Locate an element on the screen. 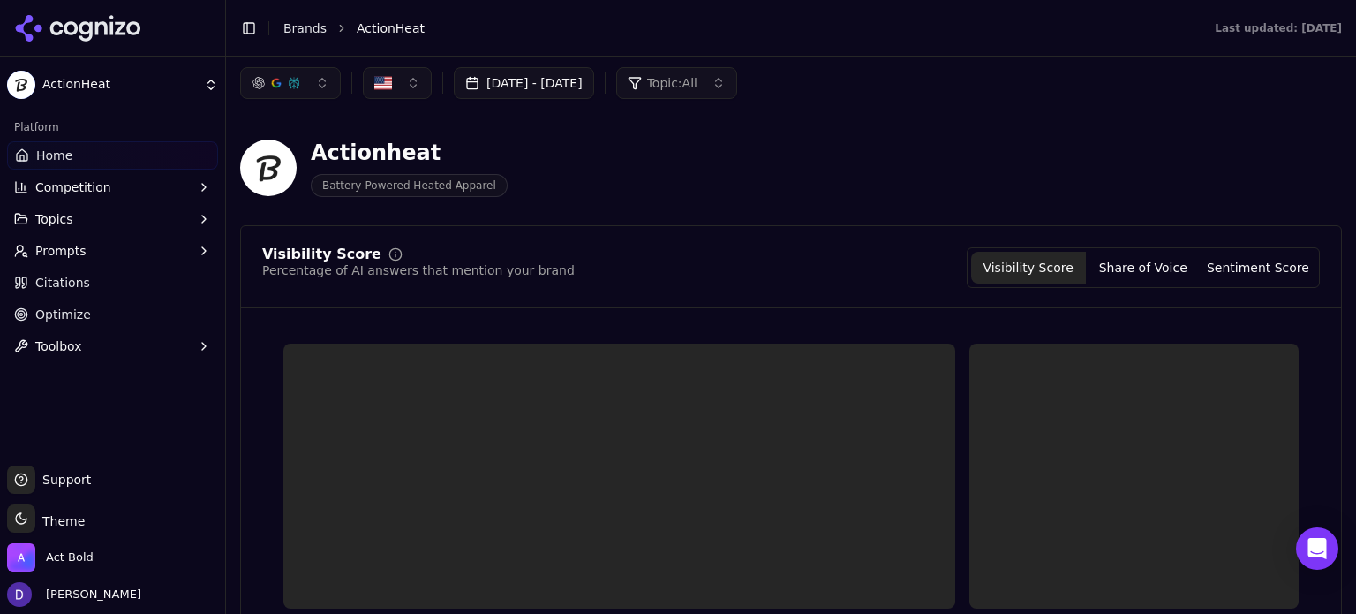  span: Act Bold is located at coordinates (70, 557).